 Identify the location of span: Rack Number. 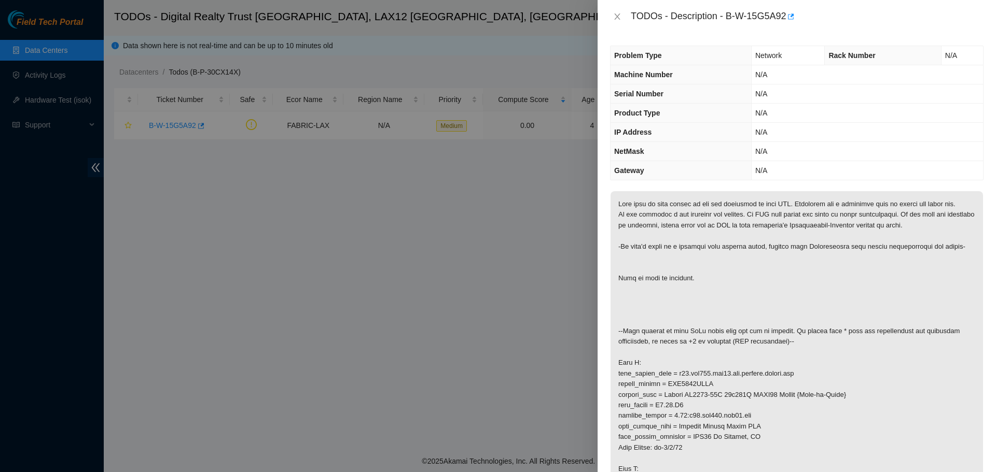
(852, 55).